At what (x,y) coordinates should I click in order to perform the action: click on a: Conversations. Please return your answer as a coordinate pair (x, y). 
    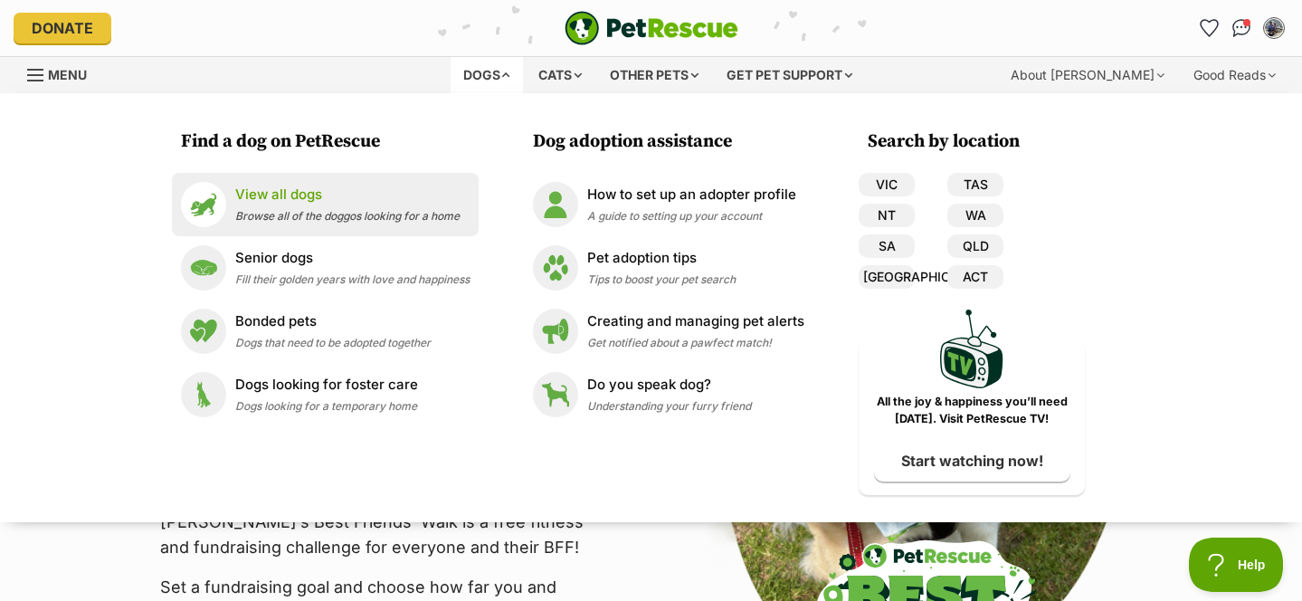
    Looking at the image, I should click on (1242, 28).